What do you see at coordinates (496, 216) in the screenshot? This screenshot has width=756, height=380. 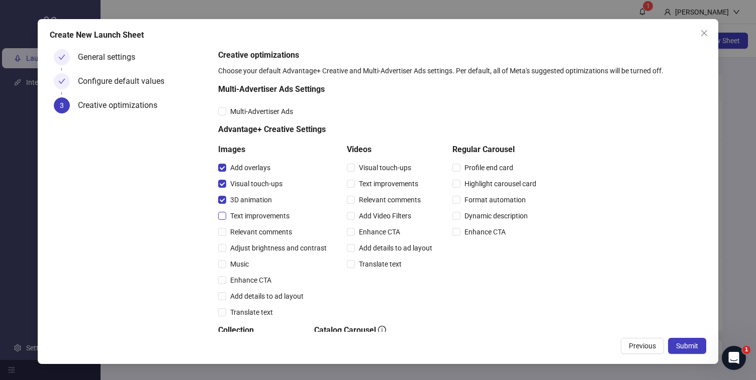 I see `span: Dynamic description` at bounding box center [496, 216].